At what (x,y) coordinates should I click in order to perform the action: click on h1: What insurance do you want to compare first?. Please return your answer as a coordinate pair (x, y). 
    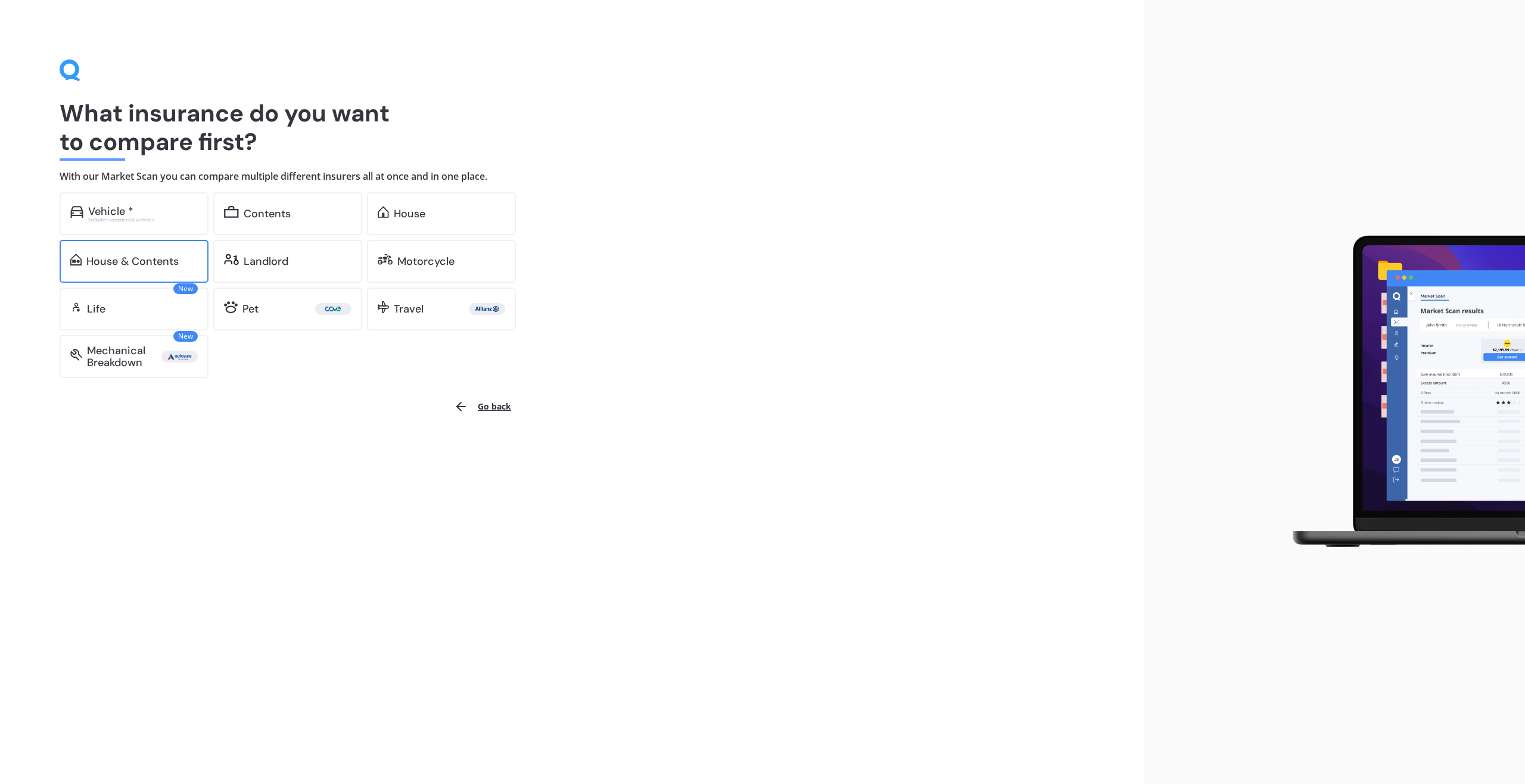
    Looking at the image, I should click on (571, 128).